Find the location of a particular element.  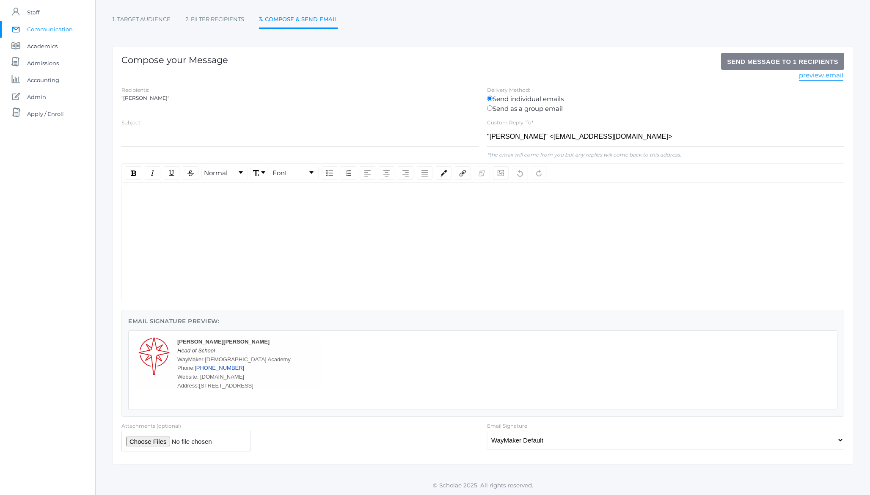

label: Subject is located at coordinates (131, 122).